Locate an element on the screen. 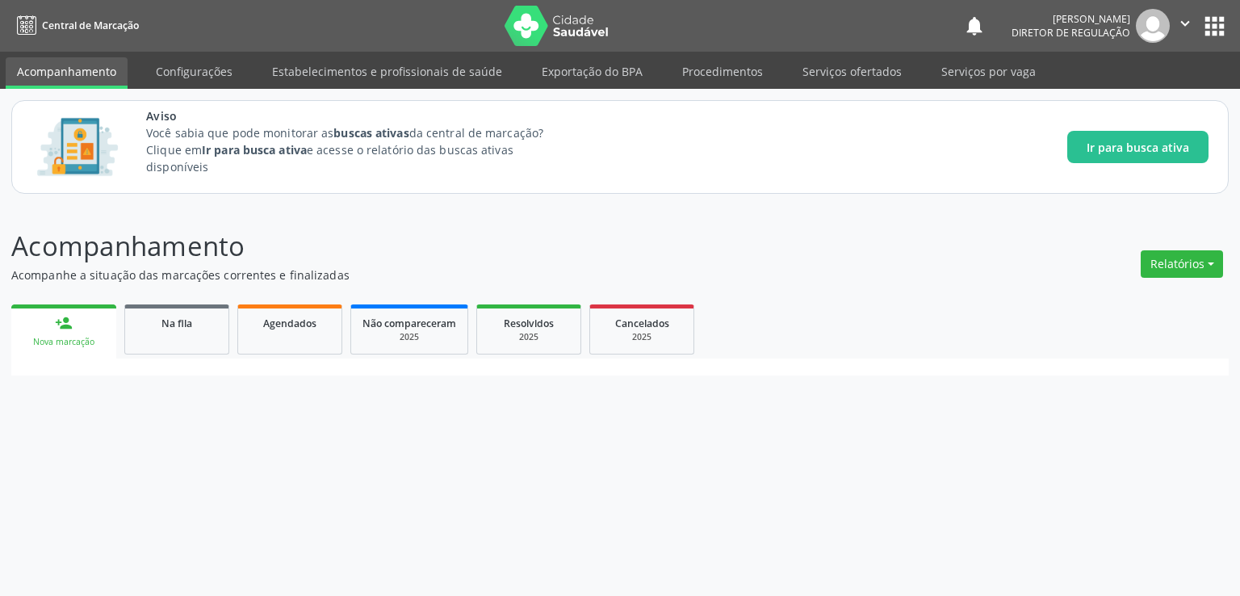 Image resolution: width=1240 pixels, height=596 pixels. a: Central de Marcação is located at coordinates (75, 25).